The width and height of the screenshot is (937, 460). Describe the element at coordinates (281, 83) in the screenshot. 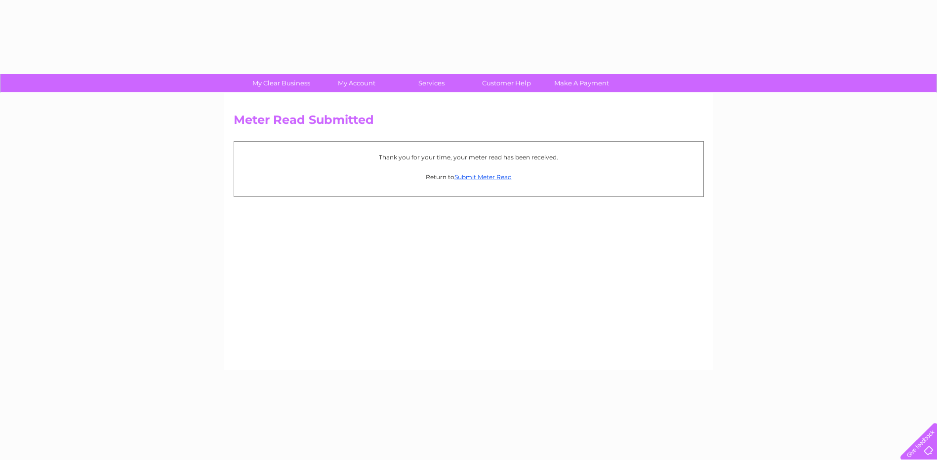

I see `a: My Clear Business` at that location.